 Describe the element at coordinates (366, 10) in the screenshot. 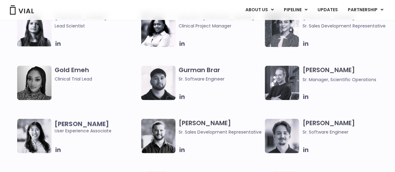

I see `a: PARTNERSHIPMenu Toggle` at that location.